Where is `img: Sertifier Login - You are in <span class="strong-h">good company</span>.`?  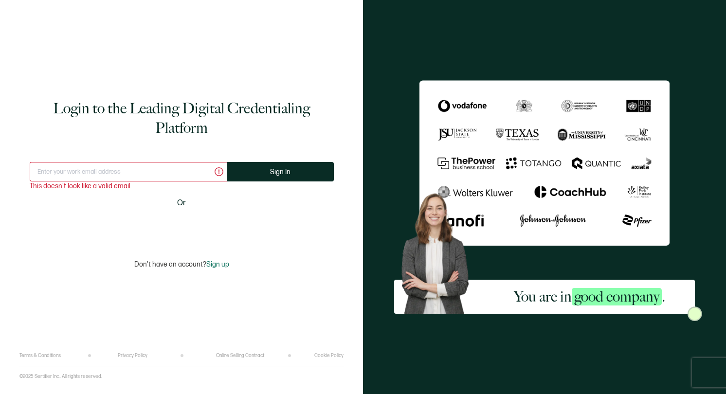
img: Sertifier Login - You are in <span class="strong-h">good company</span>. is located at coordinates (544, 162).